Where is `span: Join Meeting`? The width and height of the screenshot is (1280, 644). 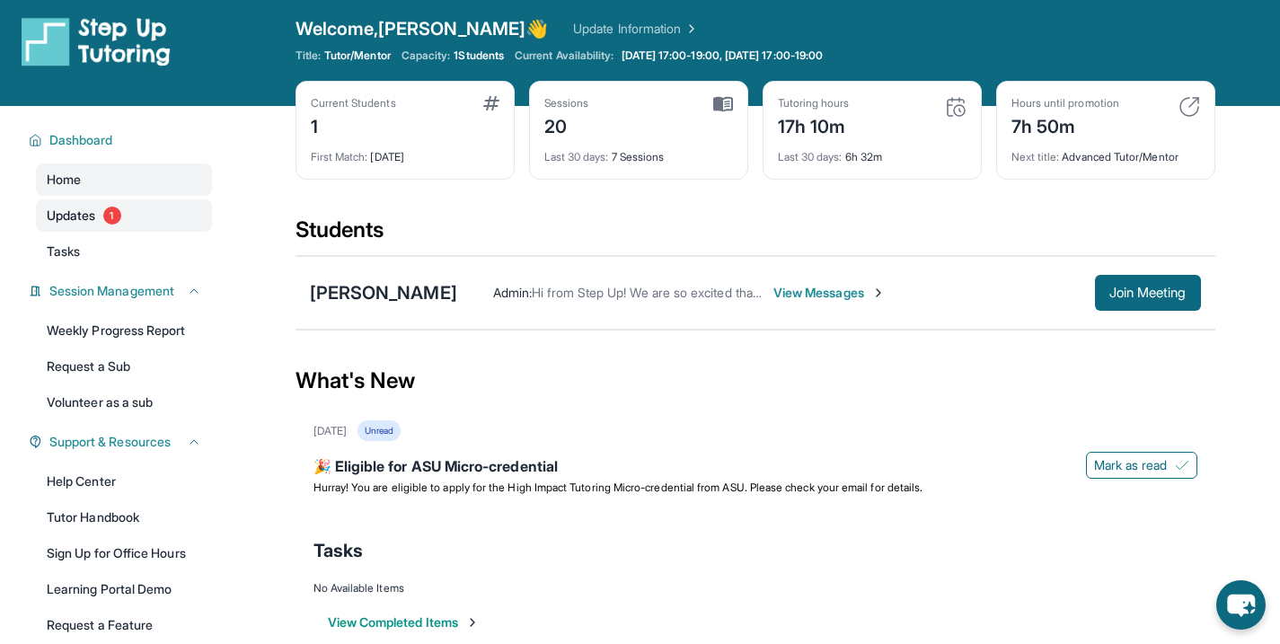
span: Join Meeting is located at coordinates (1148, 293).